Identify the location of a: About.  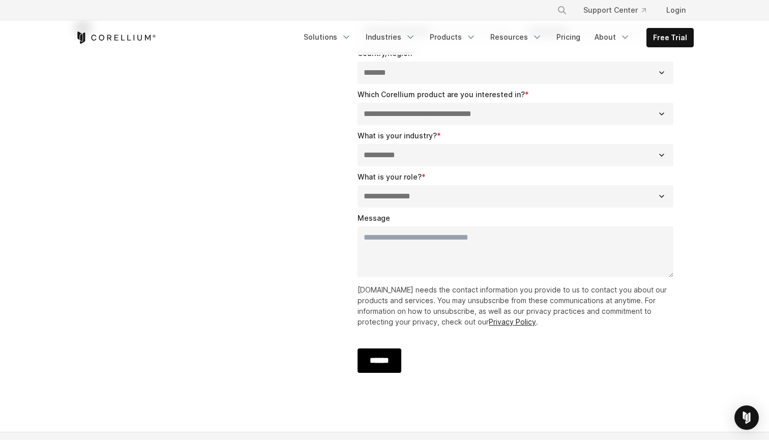
(613, 37).